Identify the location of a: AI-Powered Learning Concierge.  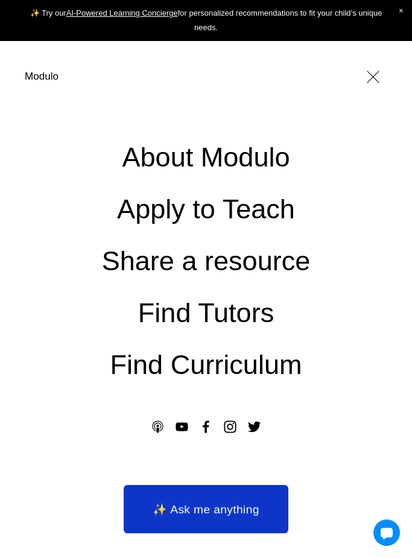
(122, 13).